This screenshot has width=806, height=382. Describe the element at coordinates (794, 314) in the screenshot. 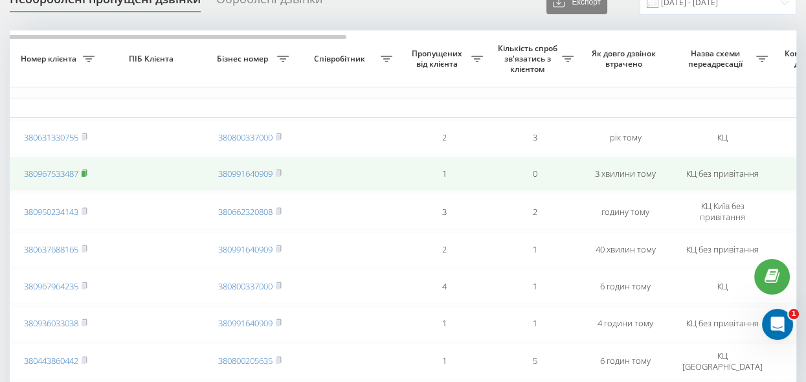

I see `span: 1` at that location.